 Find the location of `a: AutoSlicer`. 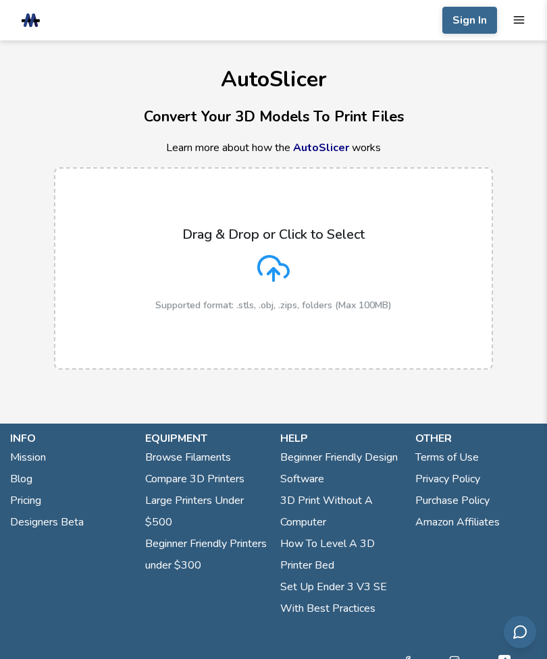

a: AutoSlicer is located at coordinates (321, 148).